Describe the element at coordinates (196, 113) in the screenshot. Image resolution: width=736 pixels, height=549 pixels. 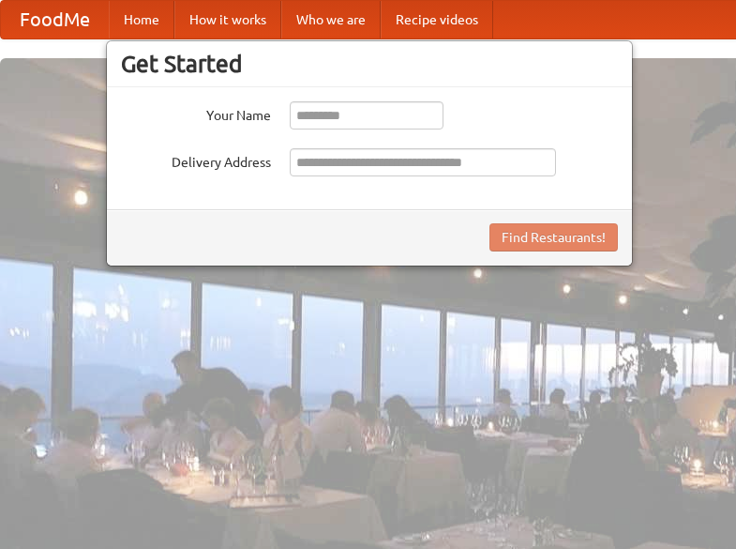
I see `label: Your Name` at that location.